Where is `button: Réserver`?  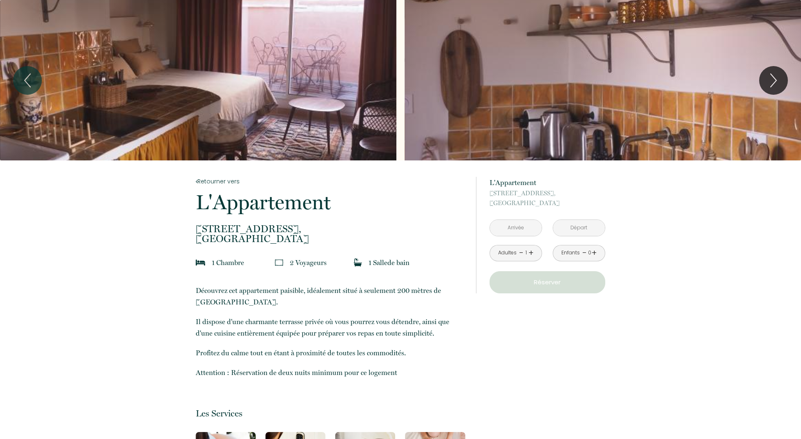
button: Réserver is located at coordinates (548, 282).